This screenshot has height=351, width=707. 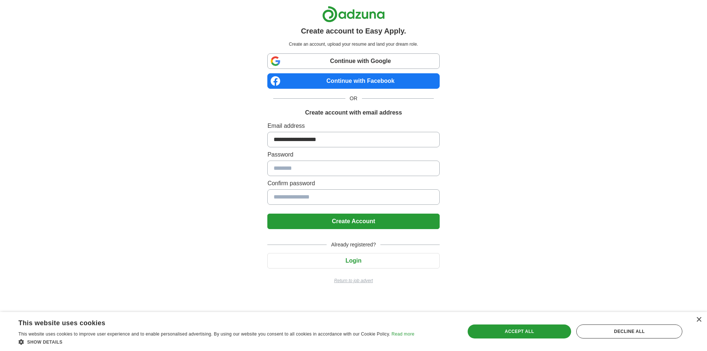 What do you see at coordinates (353, 81) in the screenshot?
I see `a: Continue with Facebook` at bounding box center [353, 81].